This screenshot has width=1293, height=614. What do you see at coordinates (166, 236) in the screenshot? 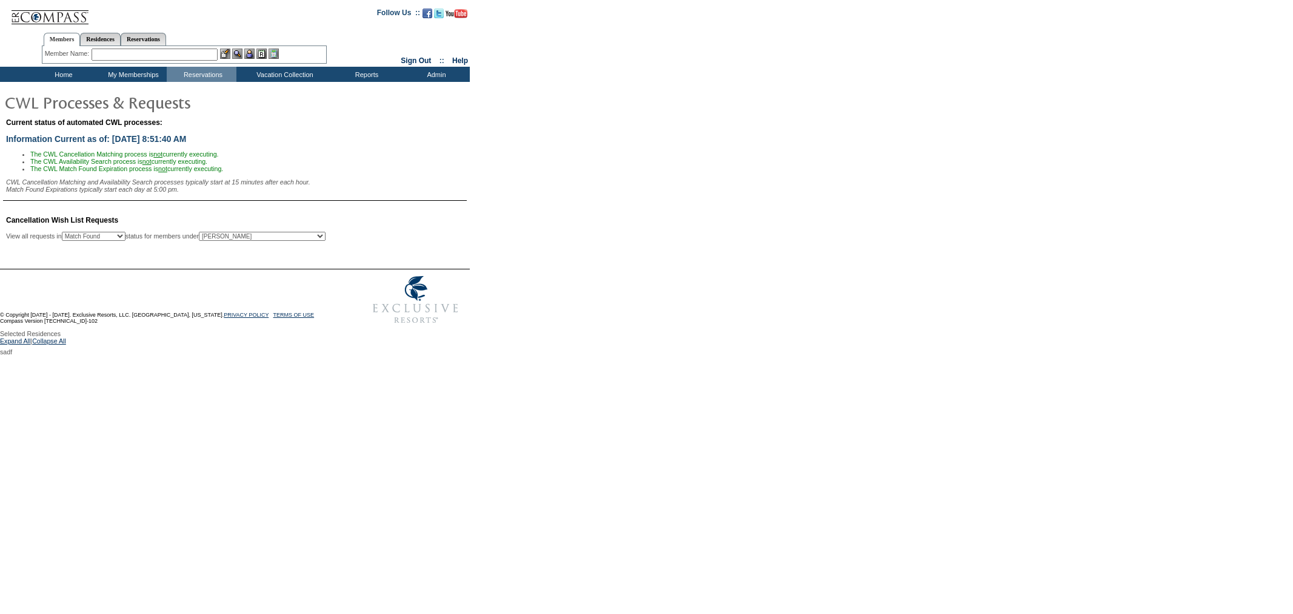
I see `div: View all requests in status for members under` at bounding box center [166, 236].